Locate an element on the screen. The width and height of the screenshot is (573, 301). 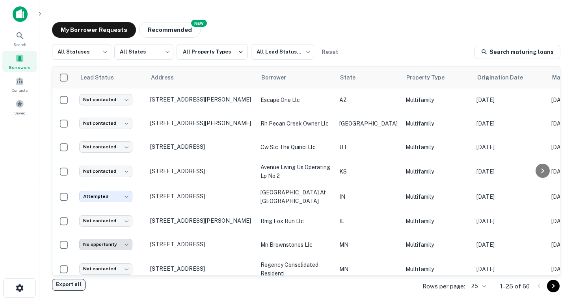
span: Borrowers is located at coordinates (20, 67).